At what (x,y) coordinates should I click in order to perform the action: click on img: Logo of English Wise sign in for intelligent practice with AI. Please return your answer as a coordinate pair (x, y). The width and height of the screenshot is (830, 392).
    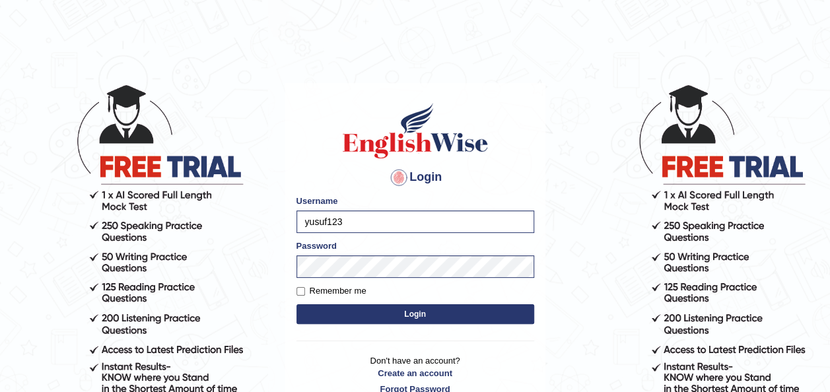
    Looking at the image, I should click on (415, 131).